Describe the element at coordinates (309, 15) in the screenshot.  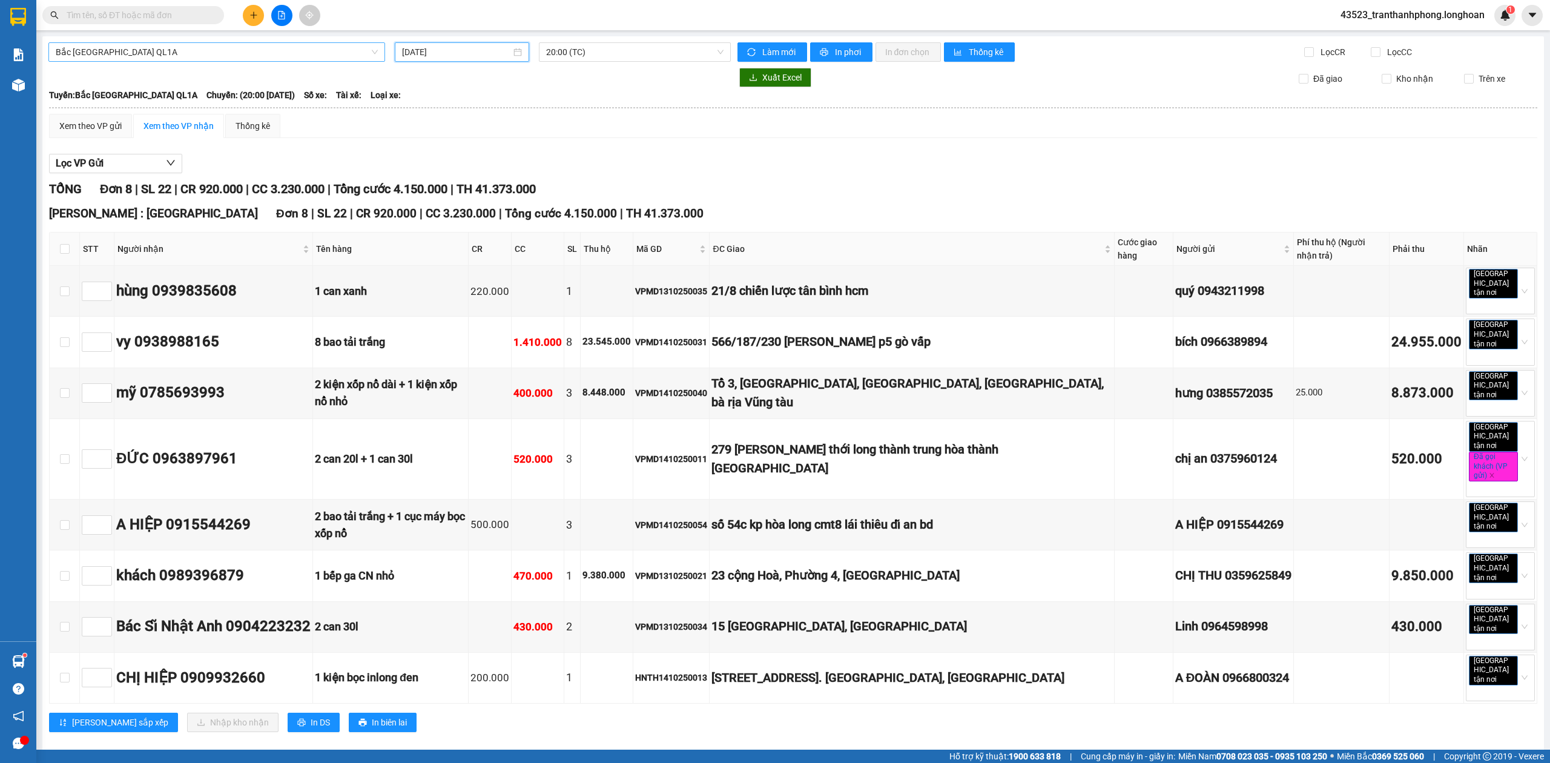
I see `button: aim` at that location.